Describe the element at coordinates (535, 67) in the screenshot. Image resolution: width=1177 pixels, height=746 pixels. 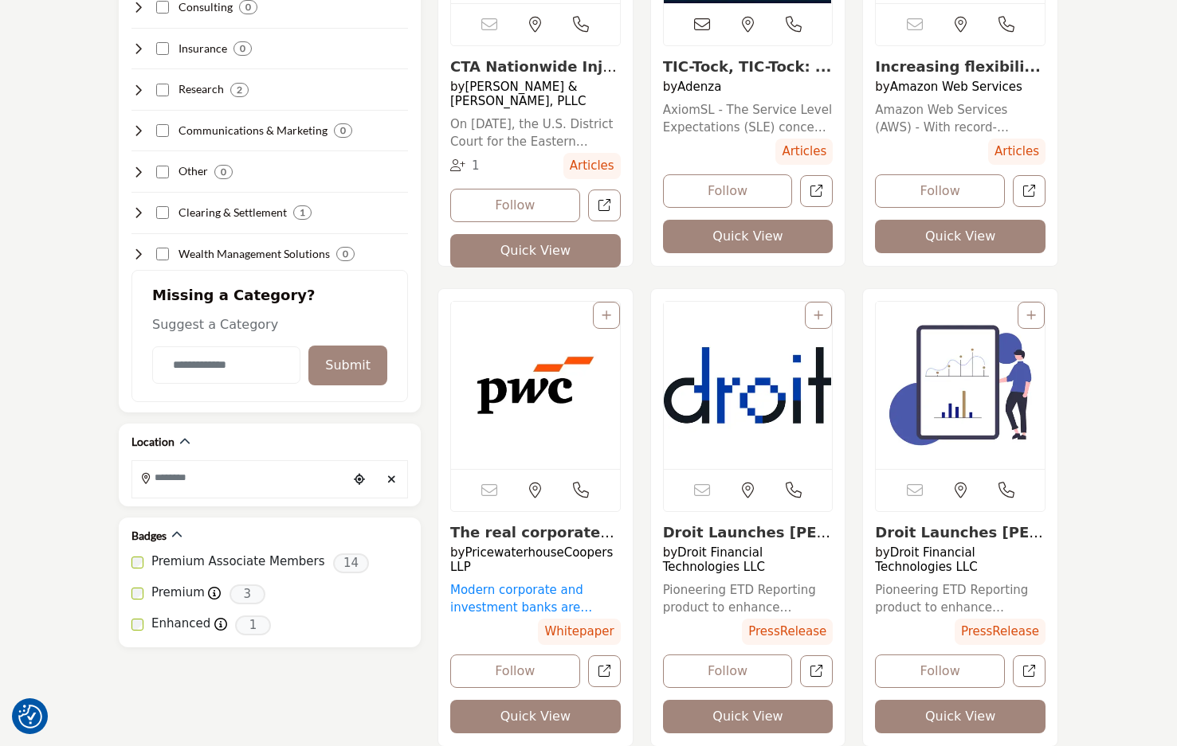
I see `h3: CTA Nationwide Injunction Suspends Obligation to File Beneficial Ownership Information Reports` at that location.